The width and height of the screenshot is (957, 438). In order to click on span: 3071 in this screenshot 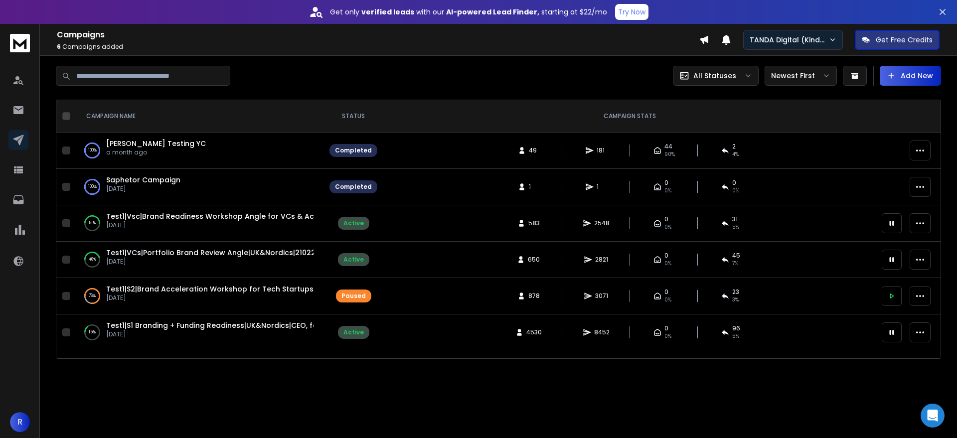, I will do `click(601, 296)`.